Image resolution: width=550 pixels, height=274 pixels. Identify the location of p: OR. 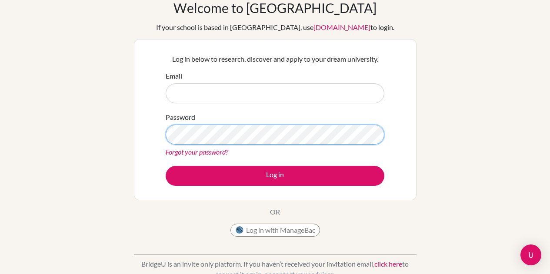
(275, 212).